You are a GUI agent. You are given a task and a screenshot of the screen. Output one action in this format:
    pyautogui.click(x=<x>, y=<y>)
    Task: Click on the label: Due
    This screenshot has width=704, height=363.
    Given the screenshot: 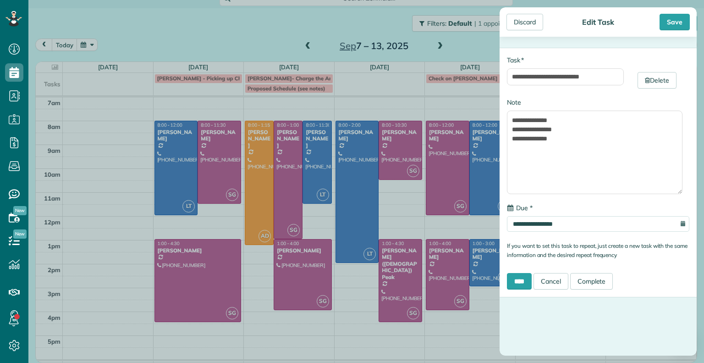 What is the action you would take?
    pyautogui.click(x=520, y=208)
    